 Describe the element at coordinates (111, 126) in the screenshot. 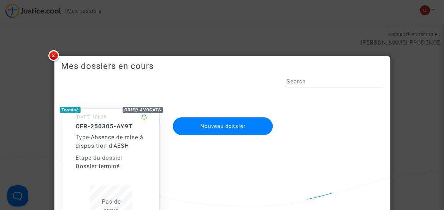

I see `h5: CFR-250305-AY9T` at that location.